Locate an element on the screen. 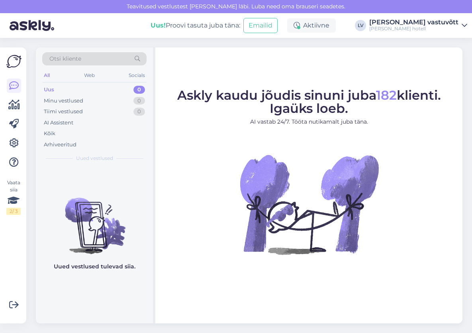 The width and height of the screenshot is (472, 333). b: Uus! is located at coordinates (158, 25).